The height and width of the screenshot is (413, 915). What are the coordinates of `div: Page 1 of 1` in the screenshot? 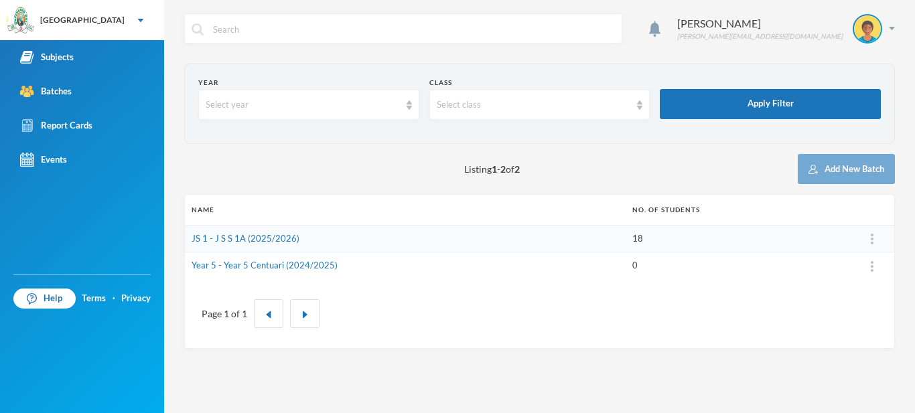 It's located at (224, 314).